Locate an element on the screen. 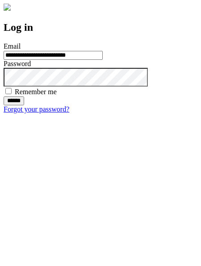 This screenshot has height=266, width=201. label: Remember me is located at coordinates (36, 91).